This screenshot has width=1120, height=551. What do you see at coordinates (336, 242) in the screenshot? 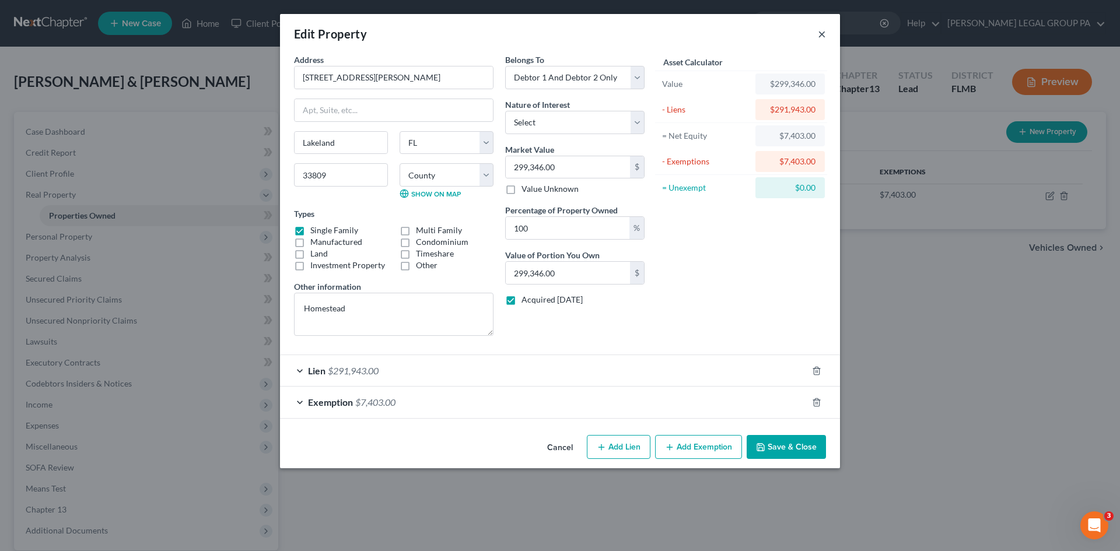
I see `label: Manufactured` at bounding box center [336, 242].